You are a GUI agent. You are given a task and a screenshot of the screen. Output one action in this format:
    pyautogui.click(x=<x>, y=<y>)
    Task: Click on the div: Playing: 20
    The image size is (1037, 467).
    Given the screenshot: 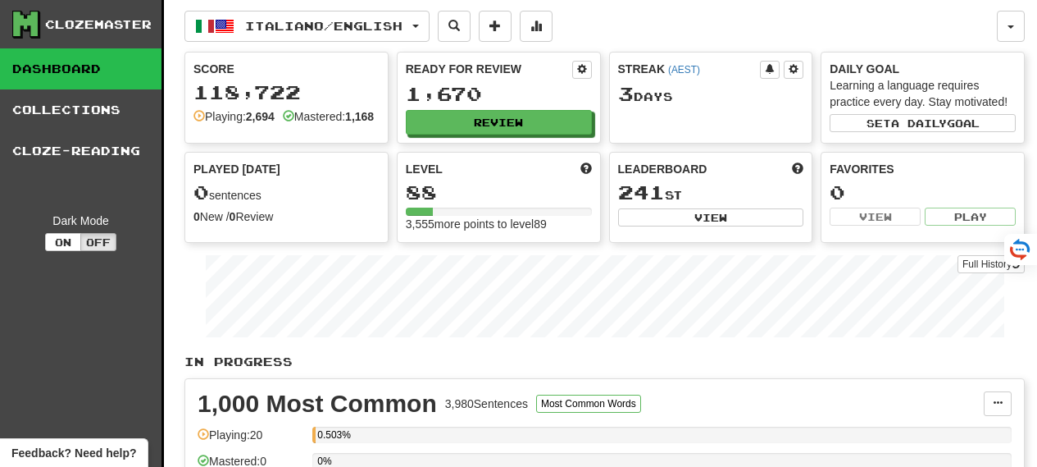 What is the action you would take?
    pyautogui.click(x=251, y=440)
    